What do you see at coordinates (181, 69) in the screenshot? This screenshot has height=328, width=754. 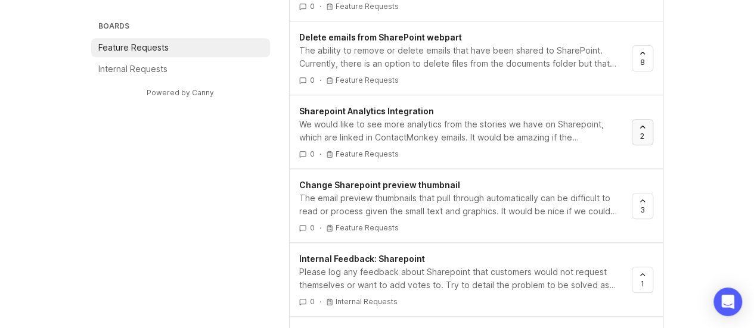 I see `a: Internal Requests` at bounding box center [181, 69].